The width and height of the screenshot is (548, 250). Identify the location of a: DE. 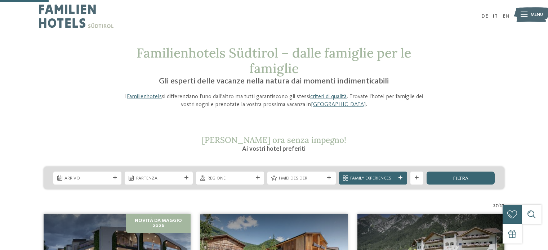
(484, 16).